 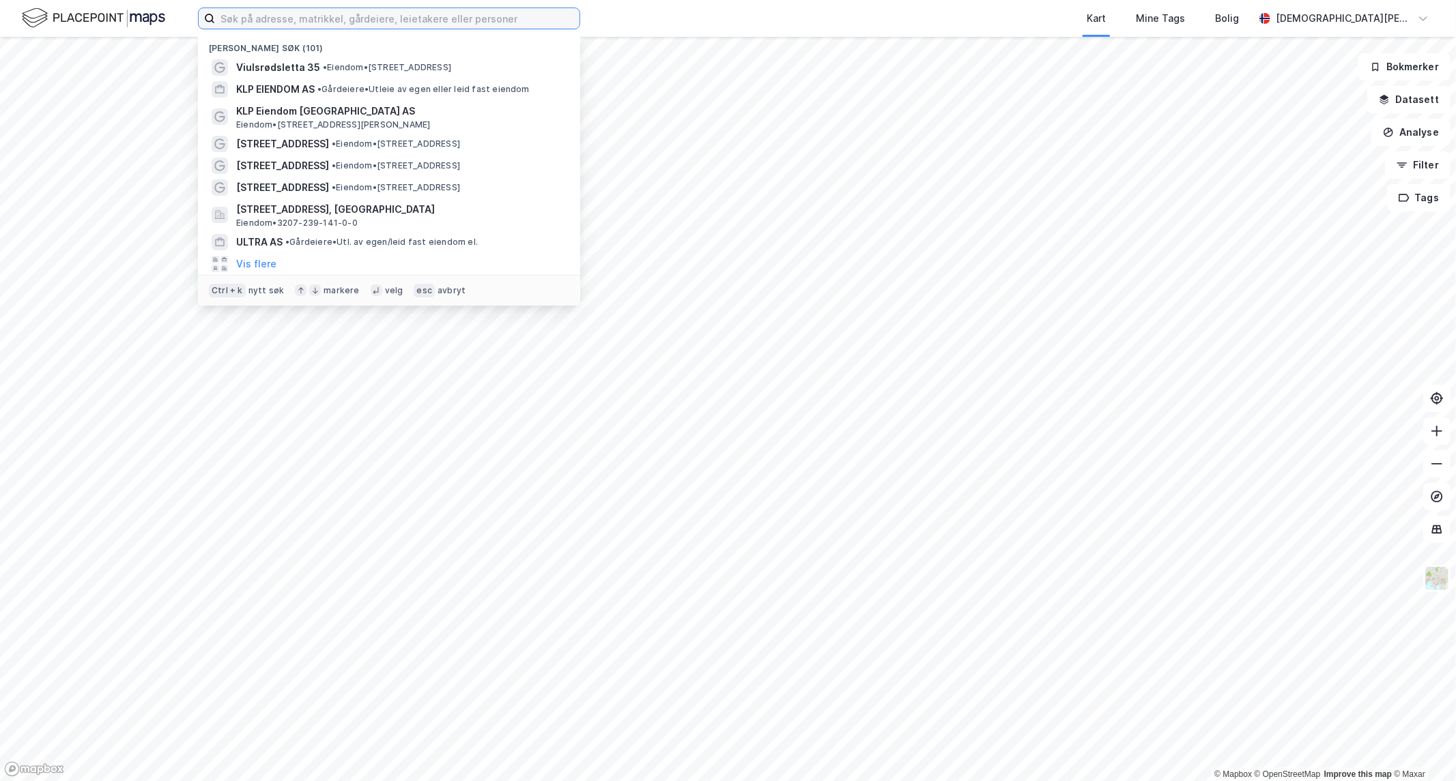 What do you see at coordinates (93, 18) in the screenshot?
I see `img: logo.f888ab2527a4732fd821a326f86c7f29.svg` at bounding box center [93, 18].